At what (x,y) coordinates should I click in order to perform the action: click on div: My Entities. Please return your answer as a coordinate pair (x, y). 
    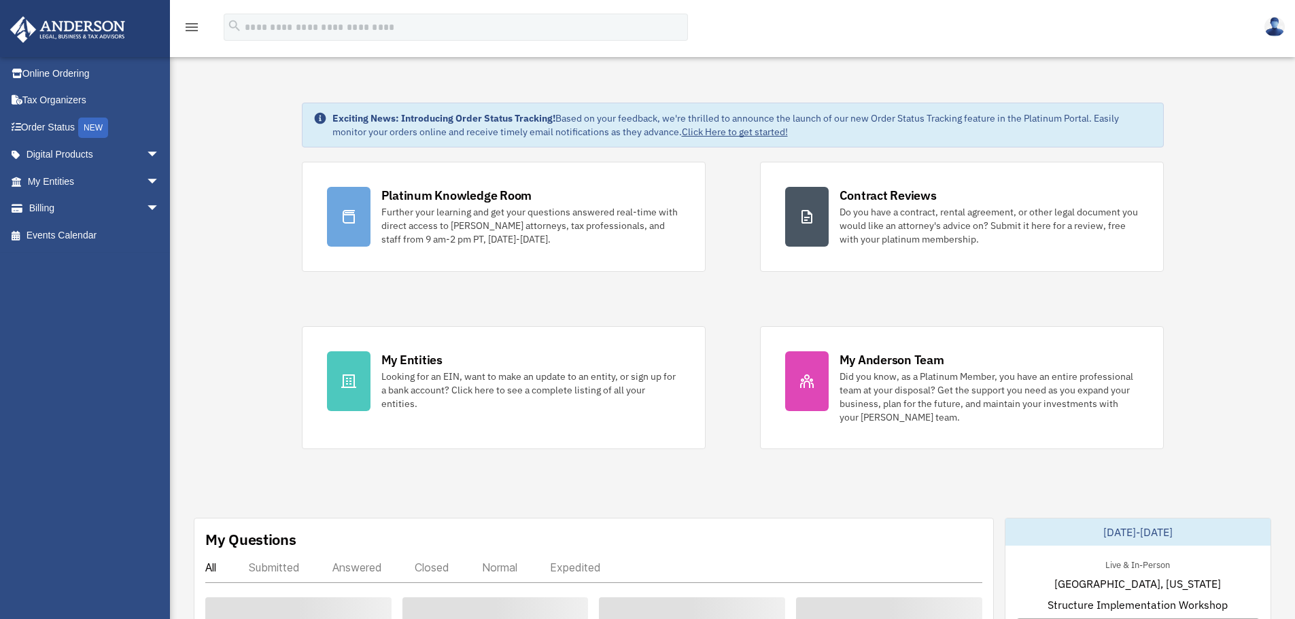
    Looking at the image, I should click on (412, 360).